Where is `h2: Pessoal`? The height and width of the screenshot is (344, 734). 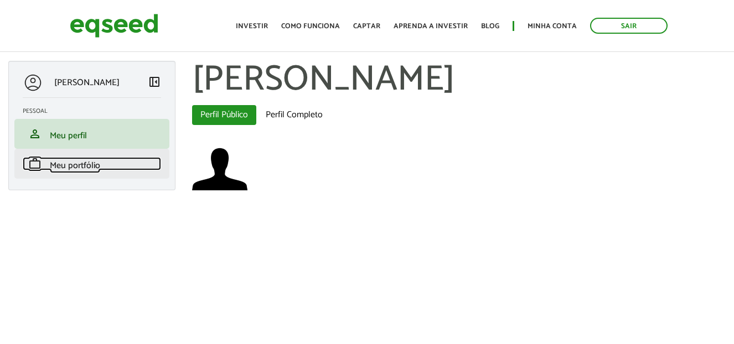 h2: Pessoal is located at coordinates (96, 111).